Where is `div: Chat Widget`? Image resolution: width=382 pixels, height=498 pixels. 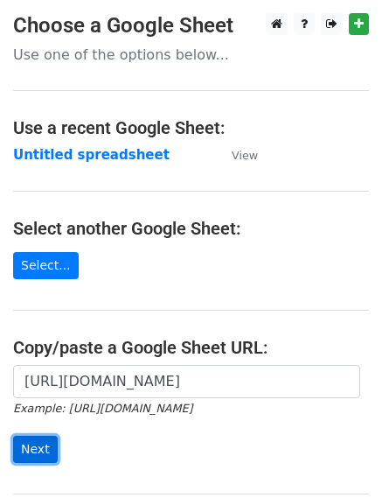 div: Chat Widget is located at coordinates (339, 456).